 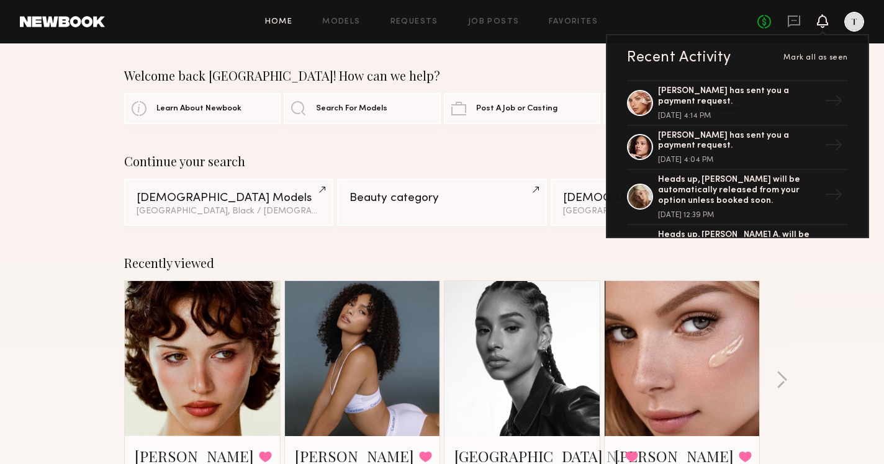 What do you see at coordinates (441, 202) in the screenshot?
I see `a: Beauty category` at bounding box center [441, 202].